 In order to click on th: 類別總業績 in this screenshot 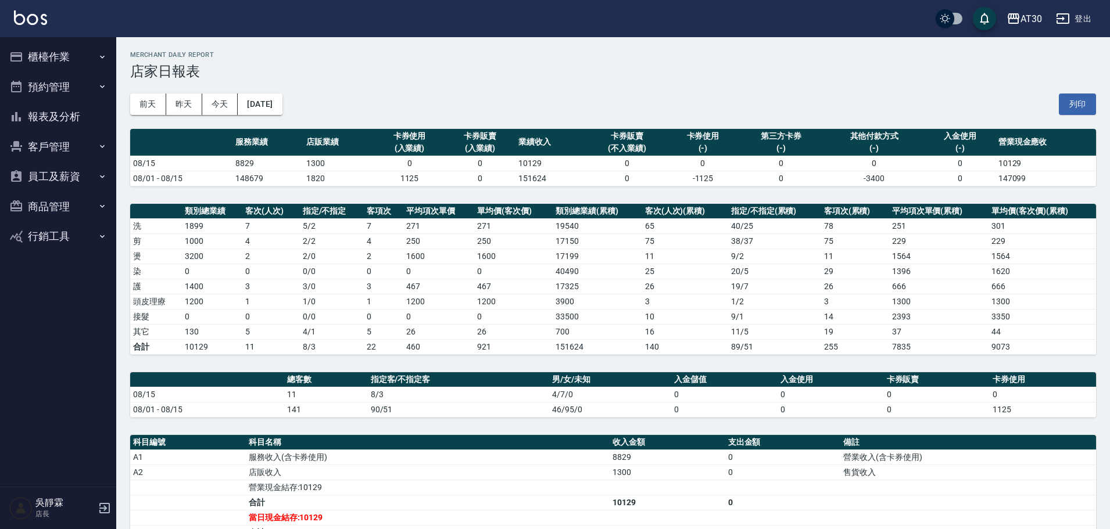, I will do `click(212, 211)`.